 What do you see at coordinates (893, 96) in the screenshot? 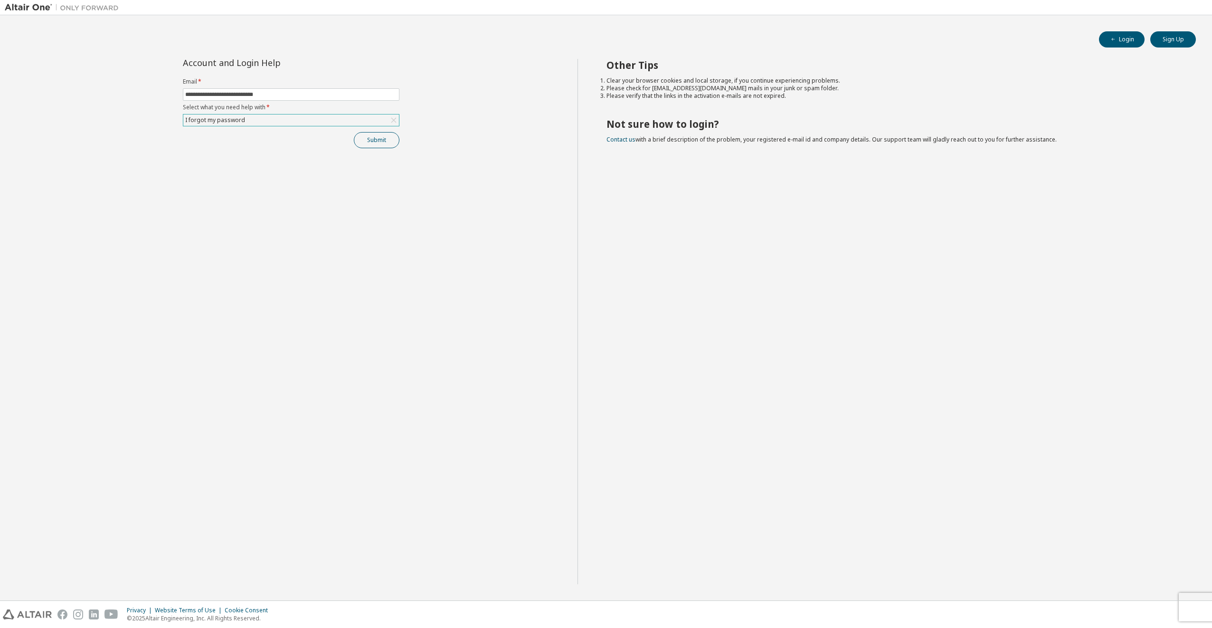
I see `li: Please verify that the links in the activation e-mails are not expired.` at bounding box center [893, 96].